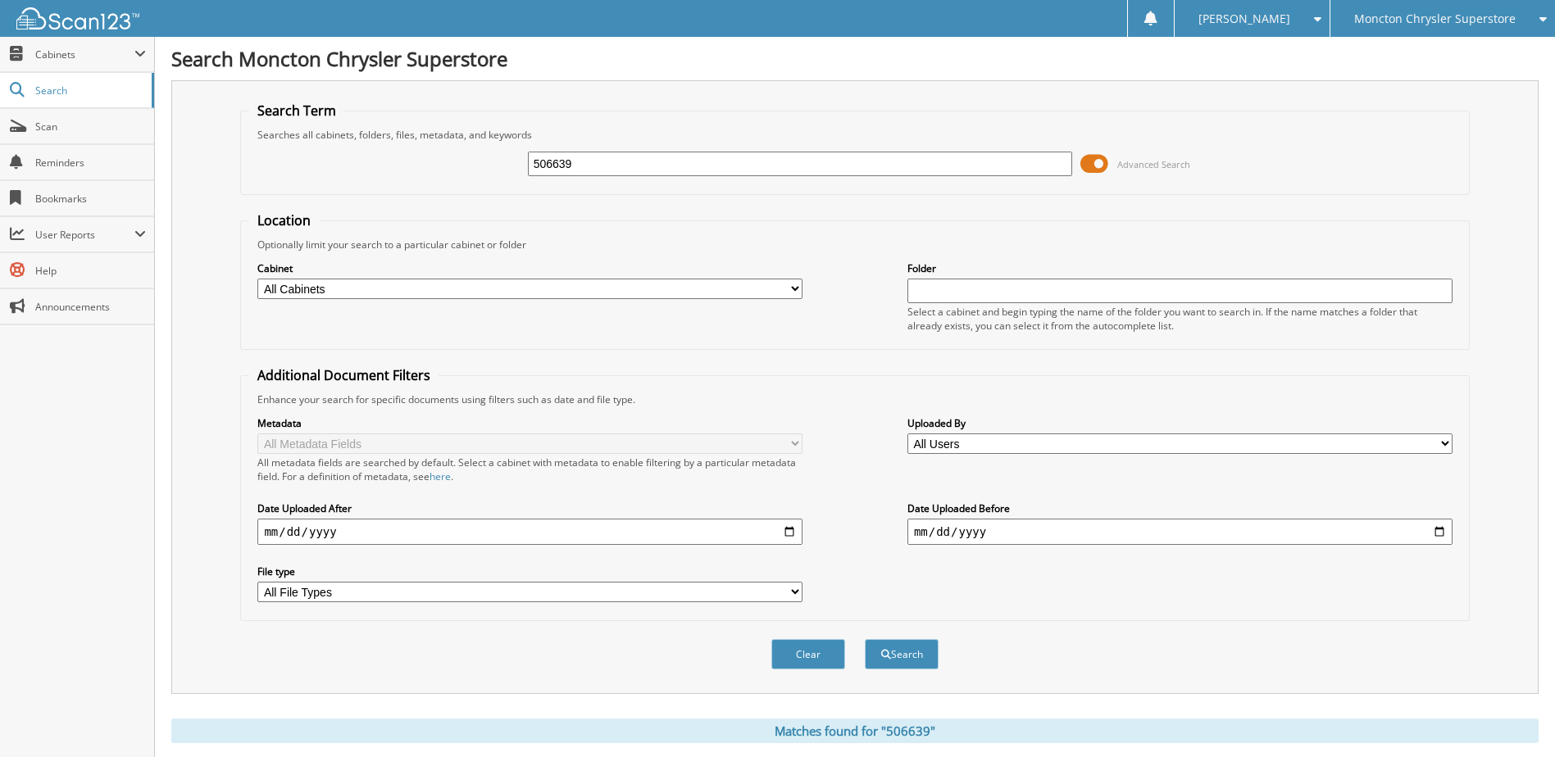  I want to click on span: Bookmarks, so click(90, 198).